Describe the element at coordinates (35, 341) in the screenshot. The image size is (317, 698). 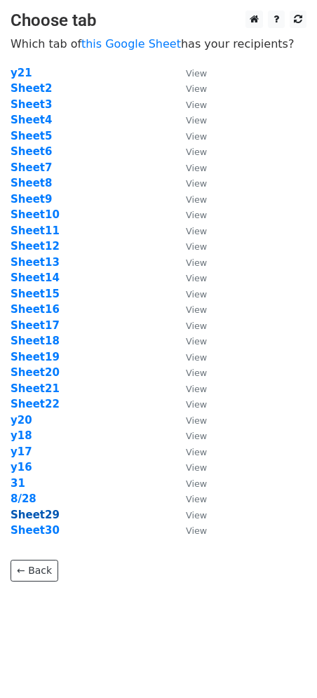
I see `strong: Sheet18` at that location.